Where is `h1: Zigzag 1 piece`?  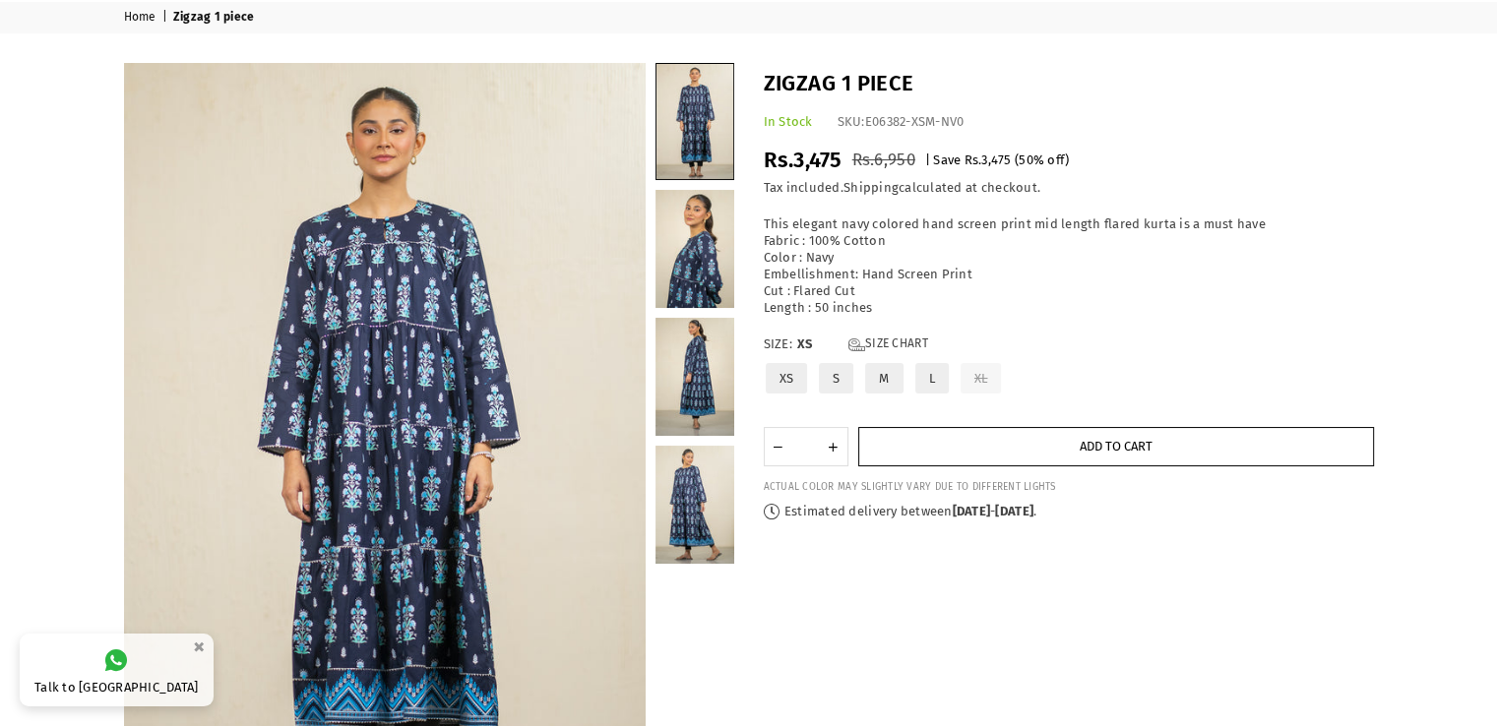 h1: Zigzag 1 piece is located at coordinates (1069, 84).